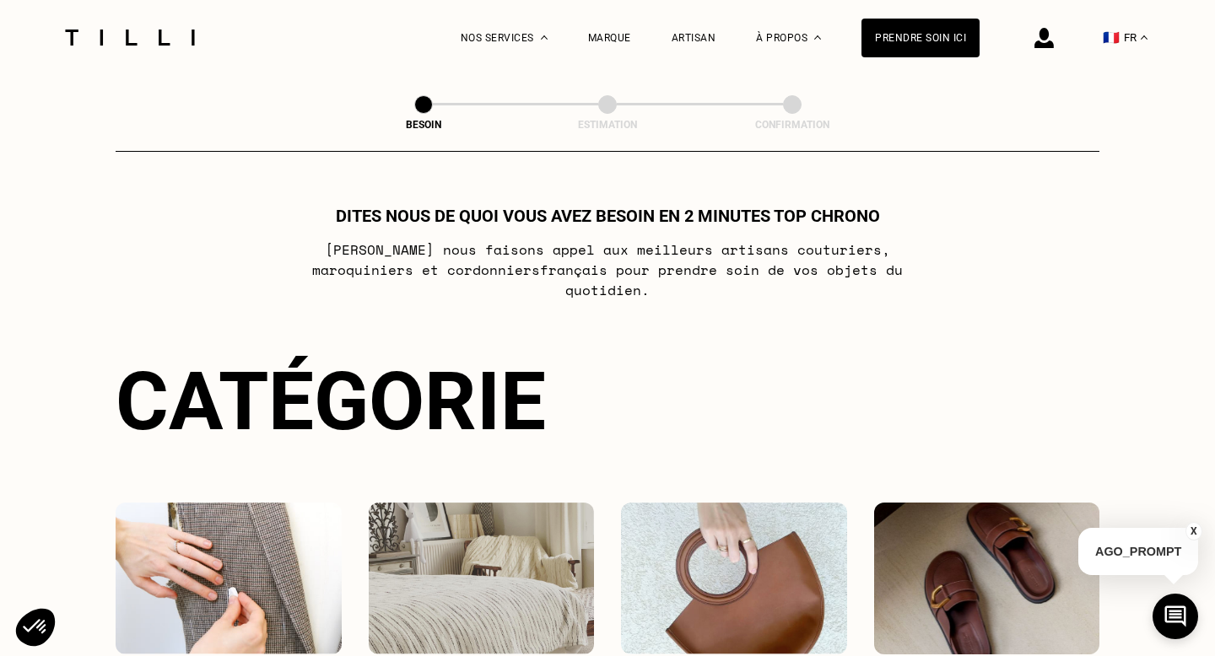  I want to click on h1: Dites nous de quoi vous avez besoin en 2 minutes top chrono, so click(608, 216).